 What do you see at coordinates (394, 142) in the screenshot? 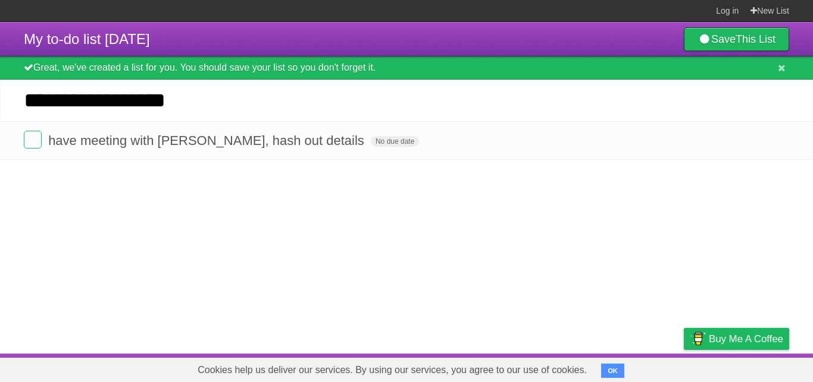
I see `span: No due date` at bounding box center [394, 142].